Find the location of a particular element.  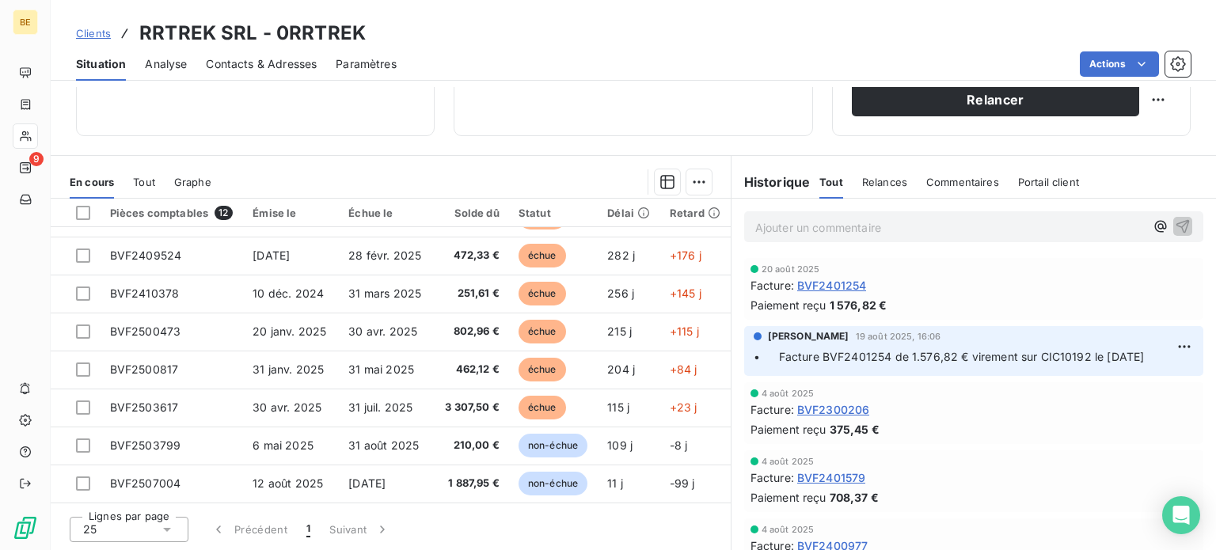

h6: Historique is located at coordinates (771, 182).